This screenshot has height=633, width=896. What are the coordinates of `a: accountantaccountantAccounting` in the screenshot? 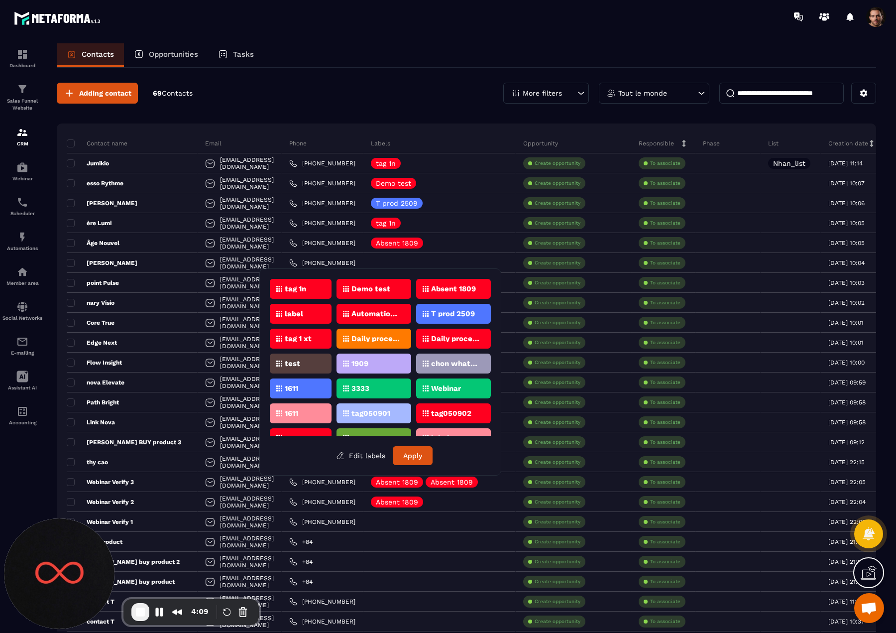 It's located at (22, 415).